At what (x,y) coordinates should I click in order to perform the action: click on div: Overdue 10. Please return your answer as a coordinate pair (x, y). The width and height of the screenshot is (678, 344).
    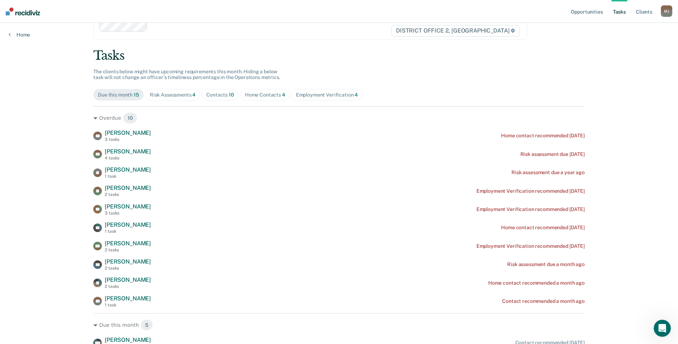
    Looking at the image, I should click on (339, 118).